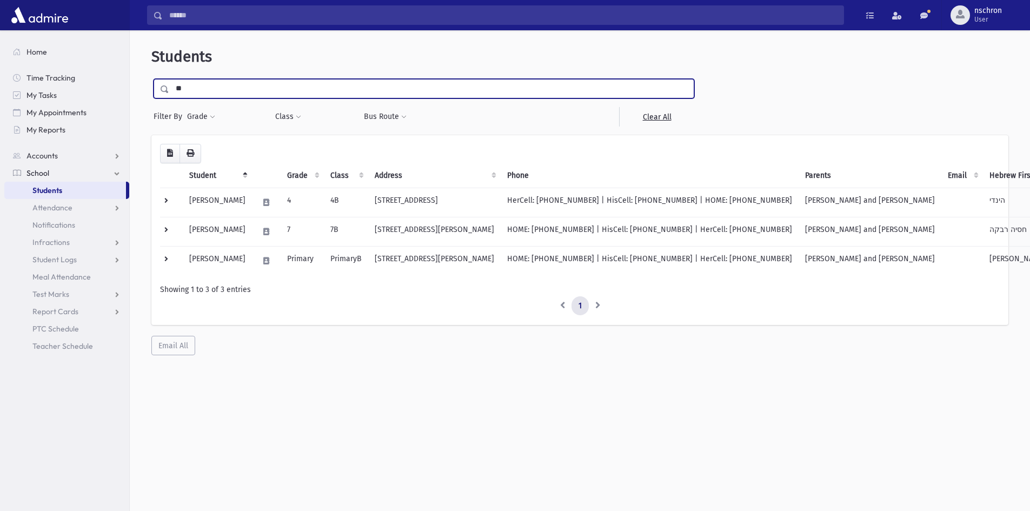 This screenshot has height=511, width=1030. Describe the element at coordinates (66, 95) in the screenshot. I see `a: My Tasks` at that location.